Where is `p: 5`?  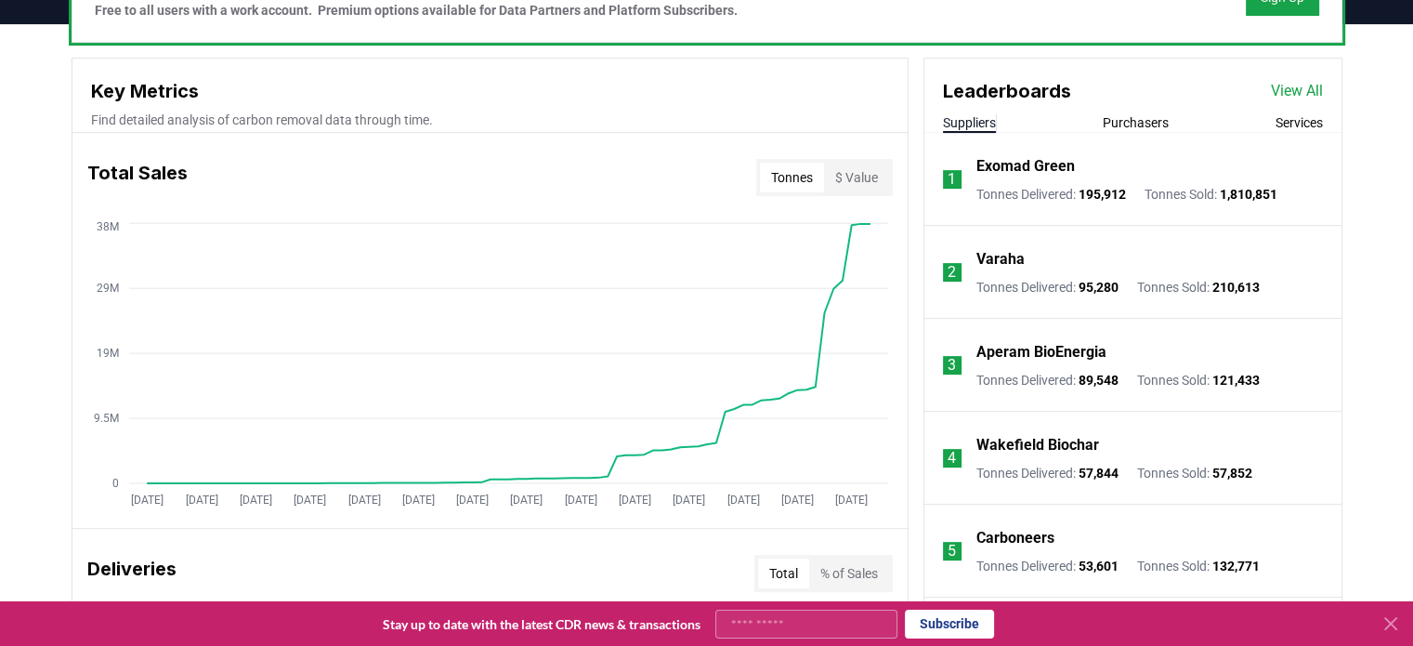 p: 5 is located at coordinates (952, 551).